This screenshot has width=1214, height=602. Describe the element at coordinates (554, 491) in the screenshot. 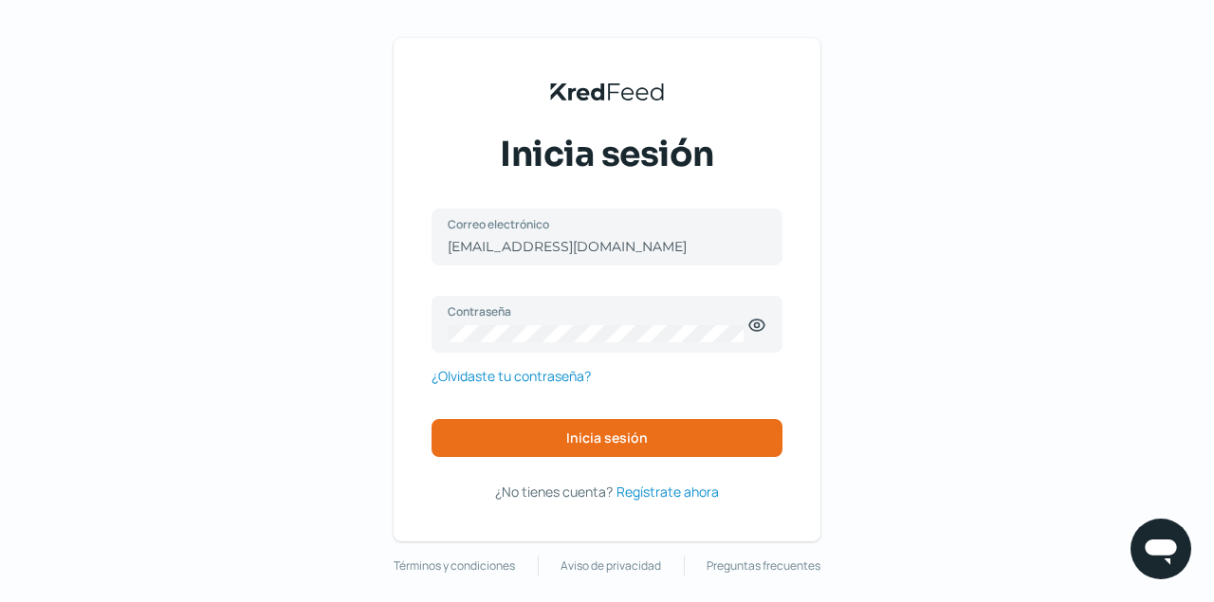

I see `span: ¿No tienes cuenta?` at that location.